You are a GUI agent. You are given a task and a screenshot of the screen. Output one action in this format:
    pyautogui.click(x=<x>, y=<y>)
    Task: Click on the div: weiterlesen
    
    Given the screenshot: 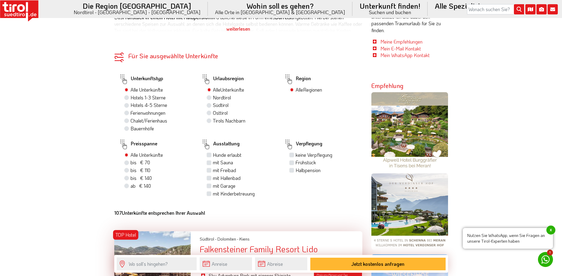 What is the action you would take?
    pyautogui.click(x=238, y=29)
    